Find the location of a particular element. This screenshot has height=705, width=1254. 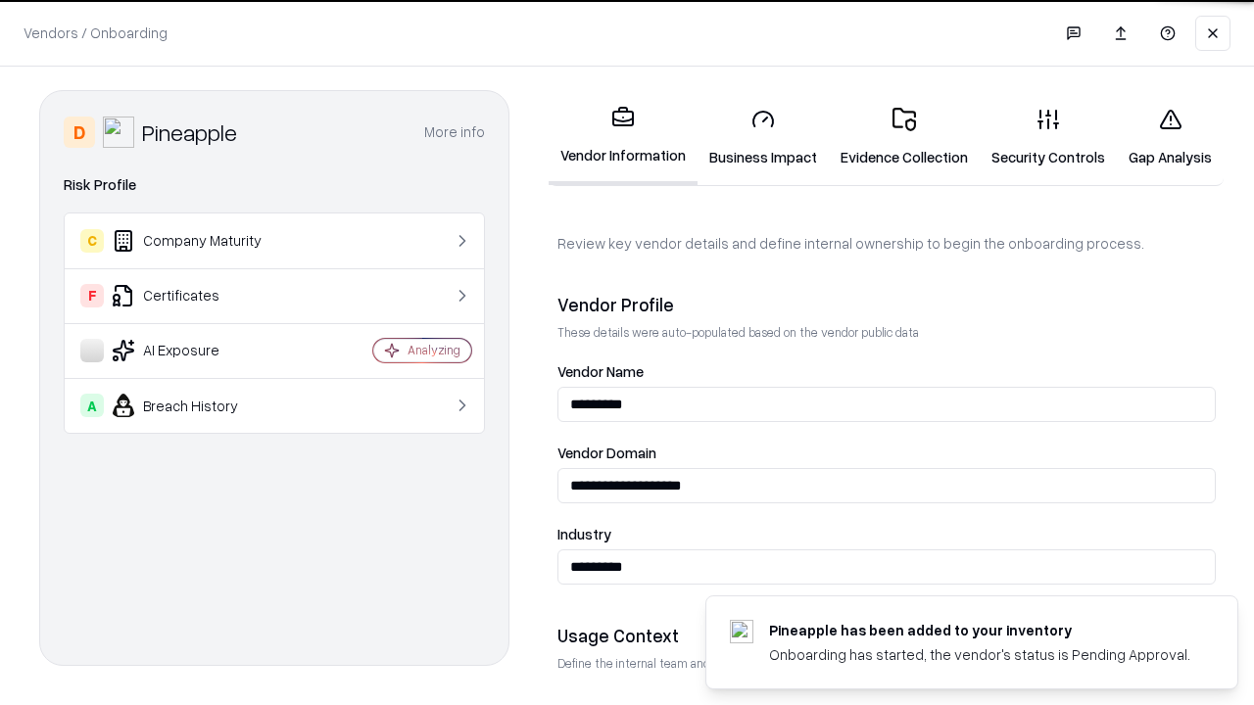

div: Usage Context is located at coordinates (886, 636).